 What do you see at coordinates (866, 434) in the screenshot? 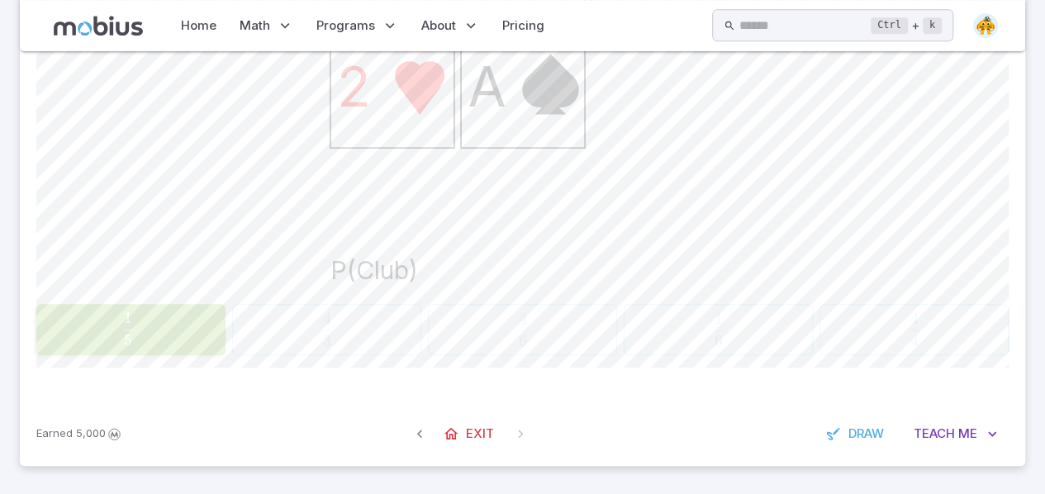
I see `span: Draw` at bounding box center [866, 434].